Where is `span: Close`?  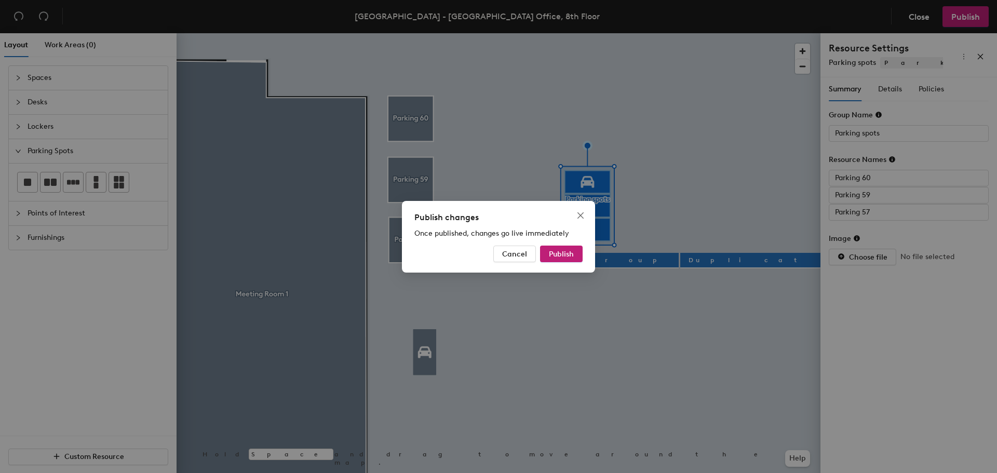 span: Close is located at coordinates (581, 216).